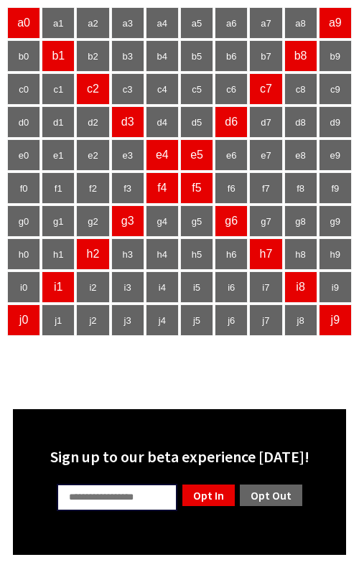  What do you see at coordinates (24, 188) in the screenshot?
I see `td: f0` at bounding box center [24, 188].